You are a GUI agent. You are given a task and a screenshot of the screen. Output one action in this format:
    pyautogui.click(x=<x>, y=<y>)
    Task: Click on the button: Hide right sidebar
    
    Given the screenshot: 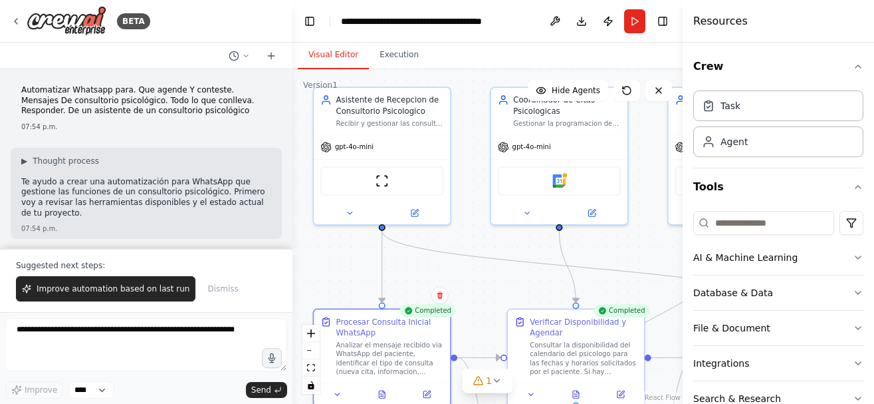 What is the action you would take?
    pyautogui.click(x=663, y=21)
    